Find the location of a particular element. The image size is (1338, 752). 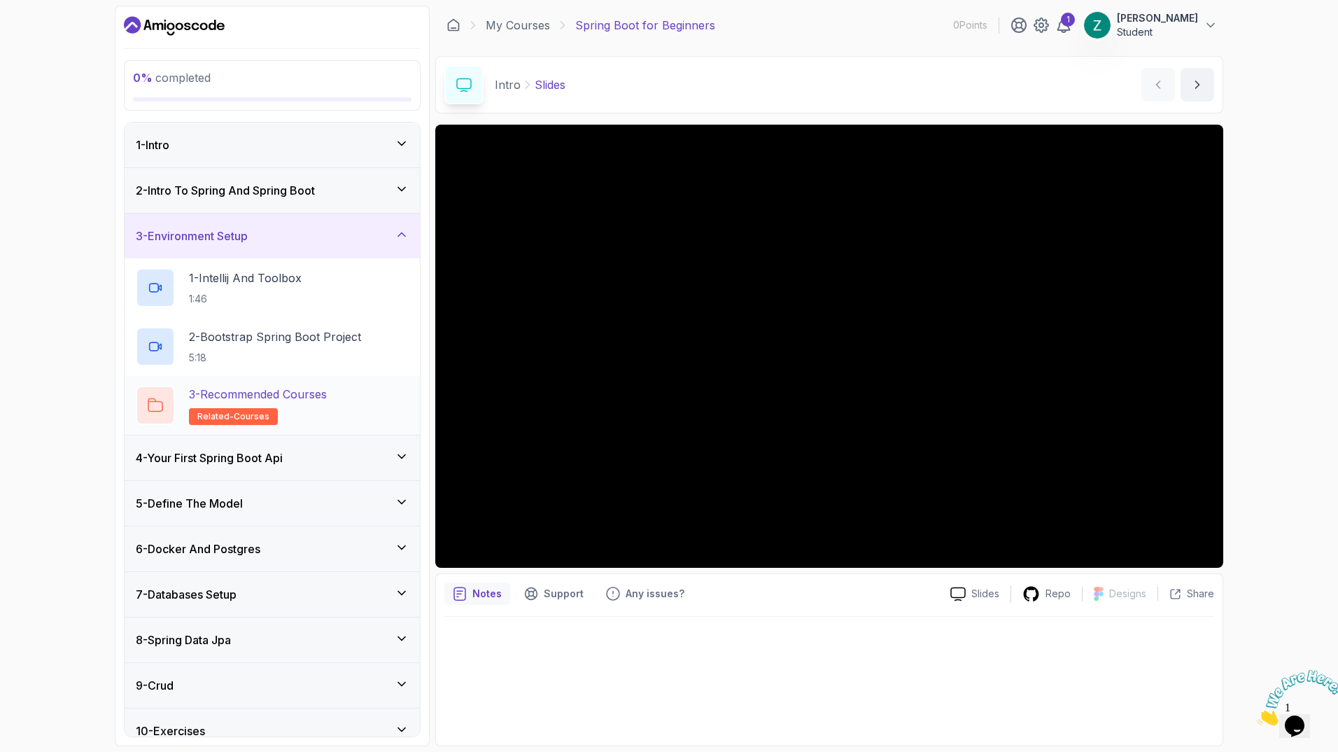

button: 1-Intellij And Toolbox1:46 is located at coordinates (272, 288).